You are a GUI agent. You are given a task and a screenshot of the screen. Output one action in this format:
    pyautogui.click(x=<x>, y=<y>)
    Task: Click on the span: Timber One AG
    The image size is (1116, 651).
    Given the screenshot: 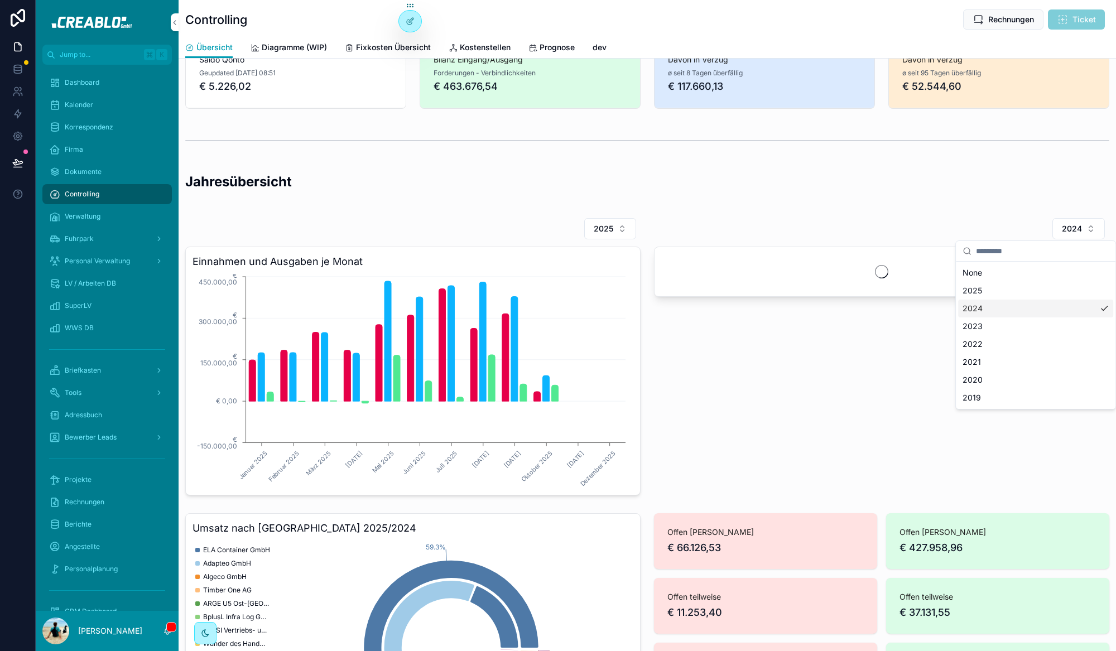 What is the action you would take?
    pyautogui.click(x=227, y=590)
    